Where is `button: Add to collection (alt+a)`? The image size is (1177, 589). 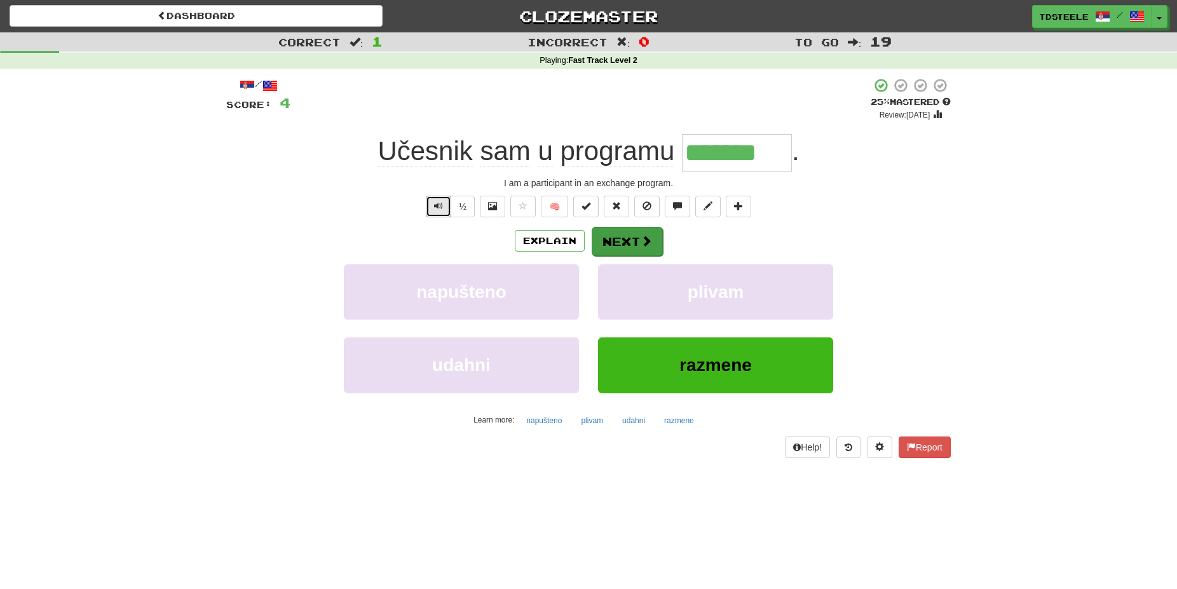
button: Add to collection (alt+a) is located at coordinates (738, 207).